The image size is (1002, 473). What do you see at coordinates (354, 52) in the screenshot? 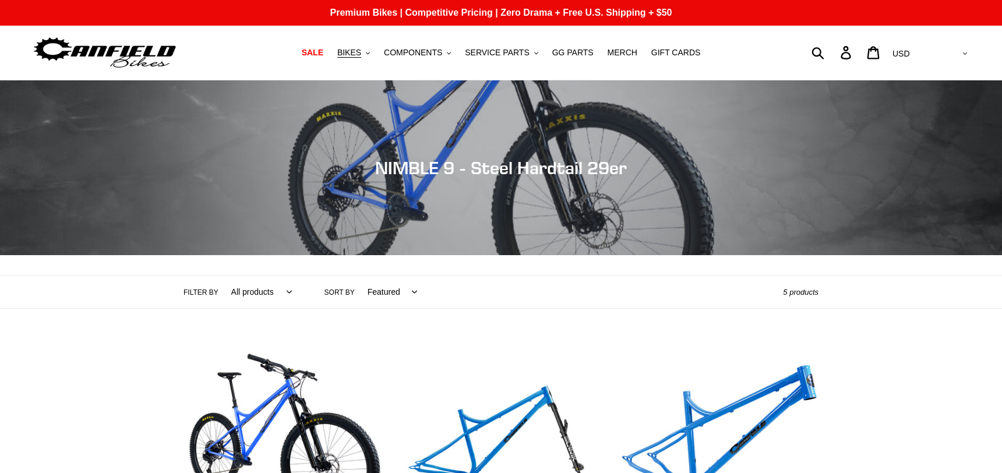
I see `button: BIKES` at bounding box center [354, 52].